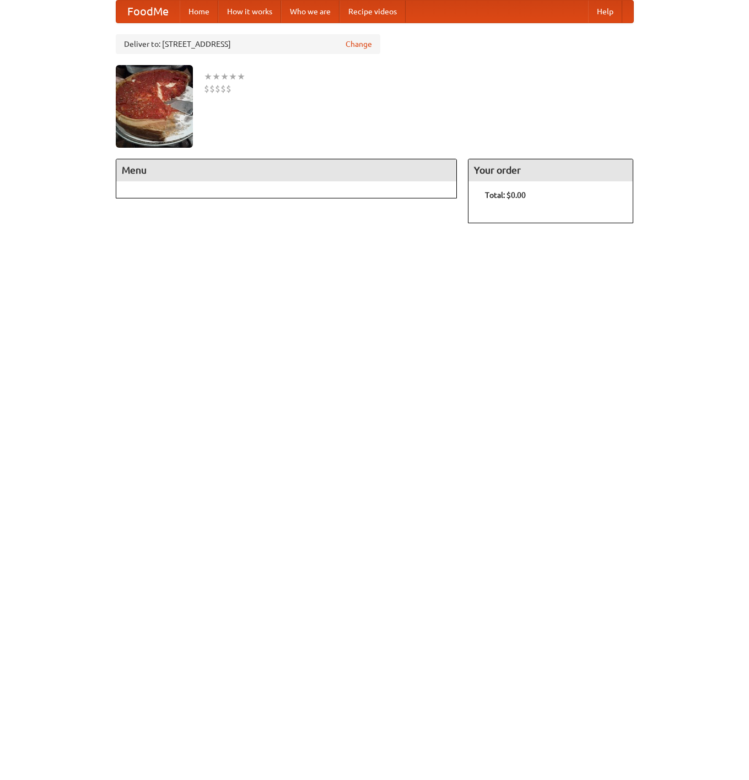 The height and width of the screenshot is (780, 749). Describe the element at coordinates (310, 12) in the screenshot. I see `a: Who we are` at that location.